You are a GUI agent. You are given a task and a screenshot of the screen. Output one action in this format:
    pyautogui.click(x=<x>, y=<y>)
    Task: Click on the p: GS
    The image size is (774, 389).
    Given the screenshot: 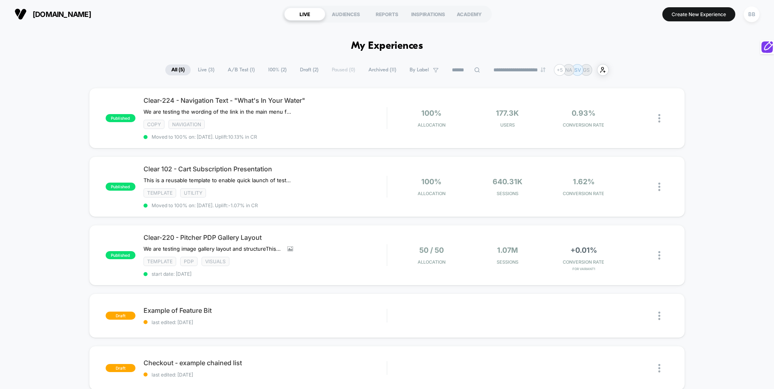 What is the action you would take?
    pyautogui.click(x=586, y=70)
    